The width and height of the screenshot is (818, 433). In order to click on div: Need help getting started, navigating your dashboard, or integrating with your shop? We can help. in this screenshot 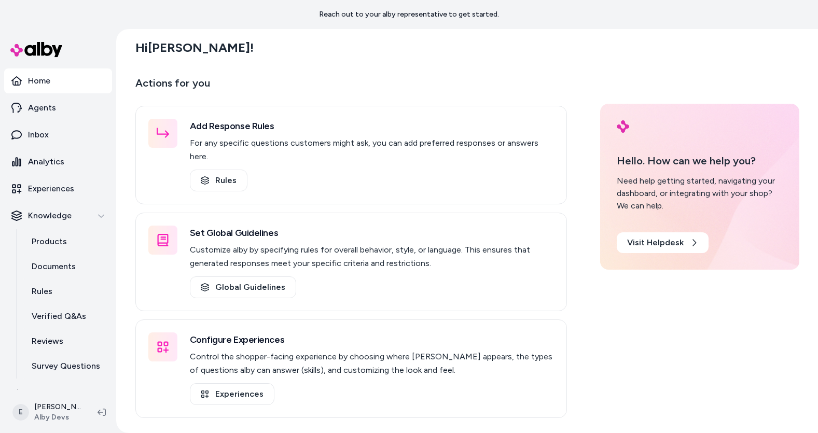, I will do `click(700, 194)`.